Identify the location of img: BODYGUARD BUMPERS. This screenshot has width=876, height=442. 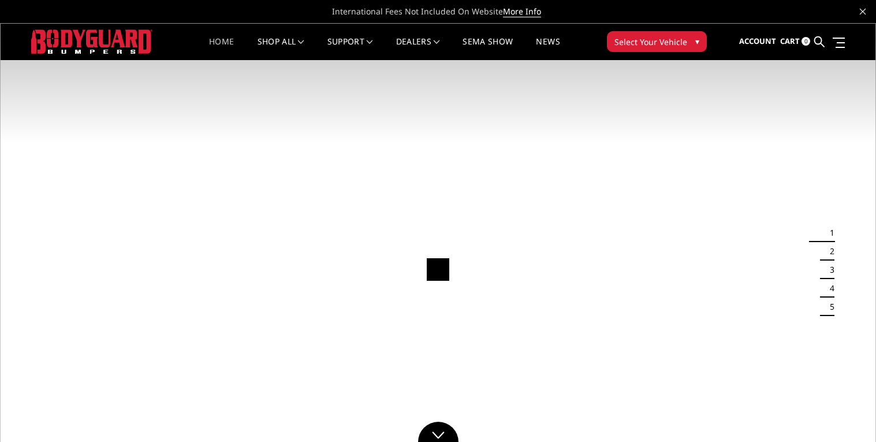
(92, 41).